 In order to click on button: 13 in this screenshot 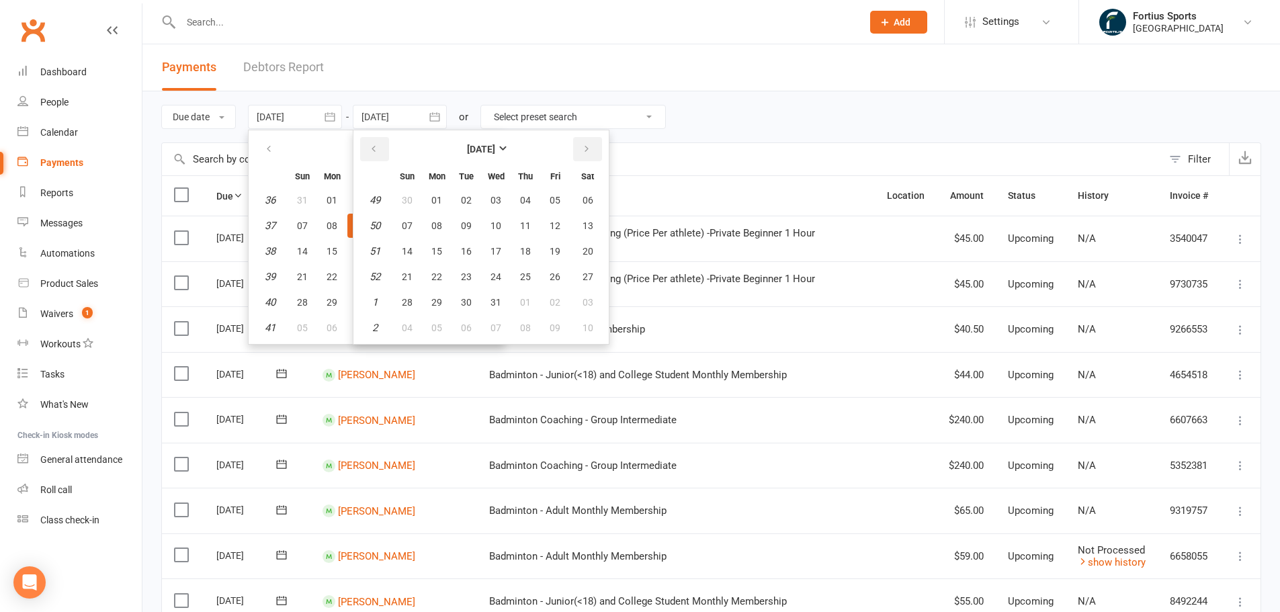, I will do `click(587, 226)`.